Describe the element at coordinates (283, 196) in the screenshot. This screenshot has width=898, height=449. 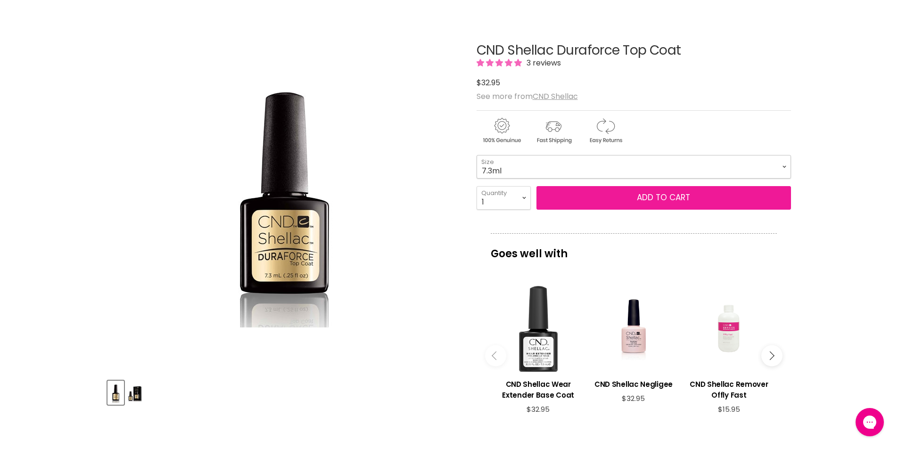
I see `div: CND Shellac Duraforce Top Coat image. Click or Scroll to Zoom.` at that location.